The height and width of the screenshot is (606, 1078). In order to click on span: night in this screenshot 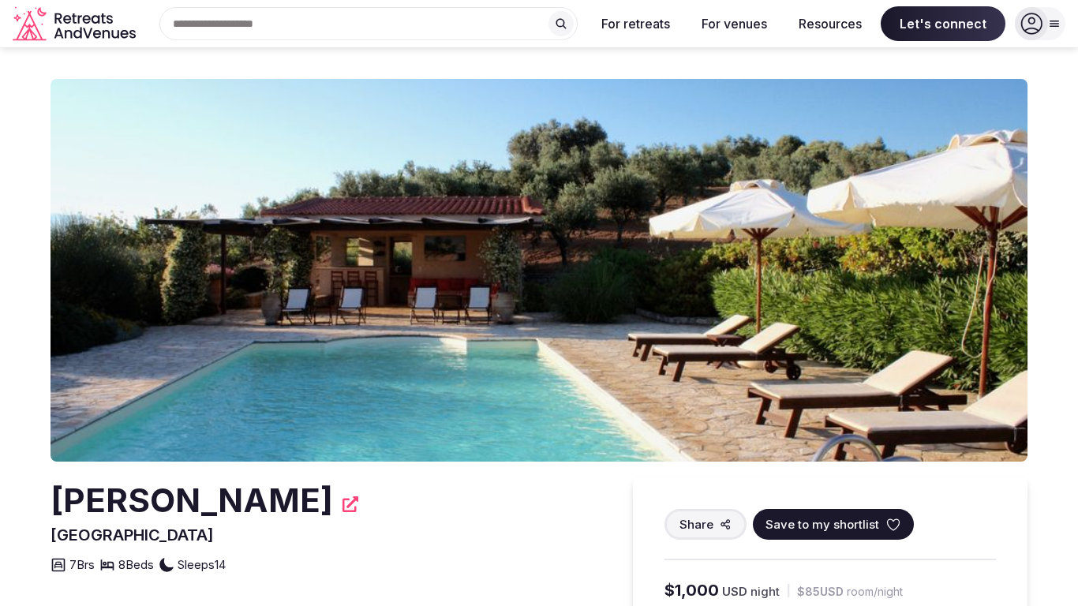, I will do `click(765, 591)`.